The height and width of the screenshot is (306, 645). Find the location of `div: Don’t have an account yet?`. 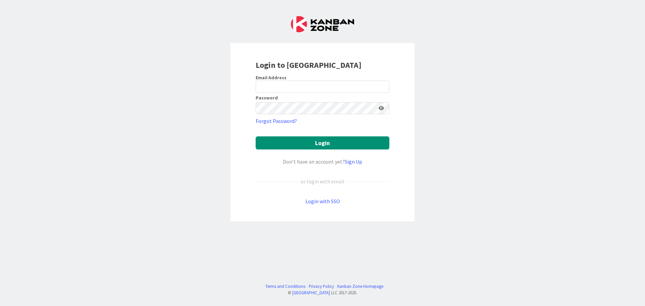

div: Don’t have an account yet? is located at coordinates (322, 162).